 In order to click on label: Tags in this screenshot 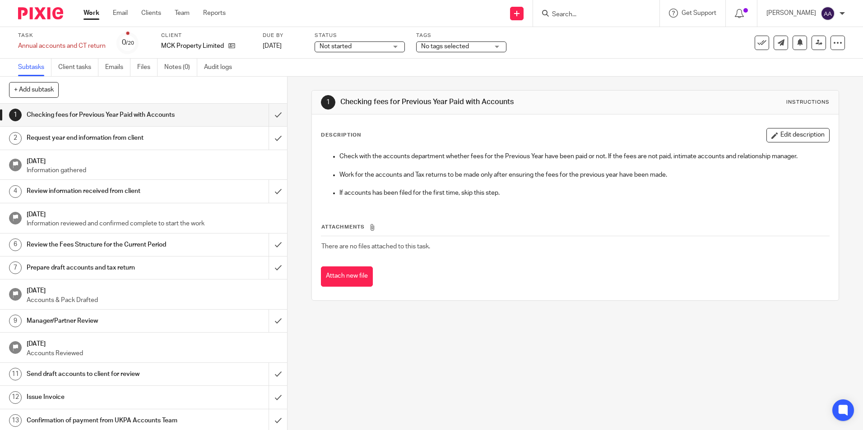, I will do `click(461, 36)`.